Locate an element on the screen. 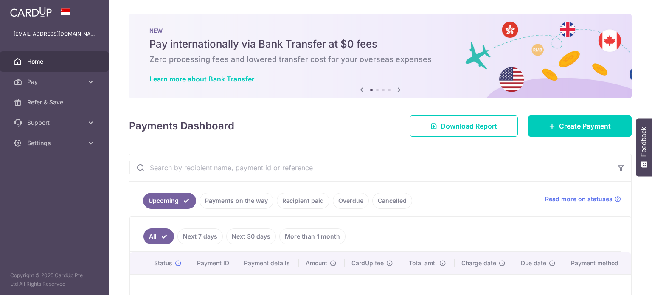 Image resolution: width=652 pixels, height=295 pixels. a: Download Report is located at coordinates (464, 126).